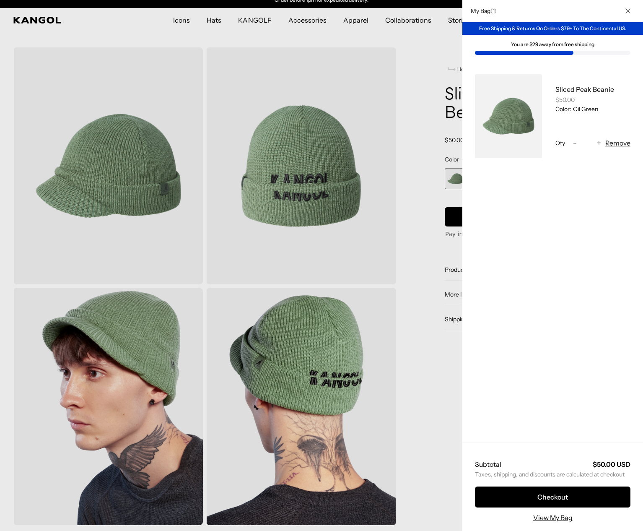  Describe the element at coordinates (553, 497) in the screenshot. I see `button: Checkout` at that location.